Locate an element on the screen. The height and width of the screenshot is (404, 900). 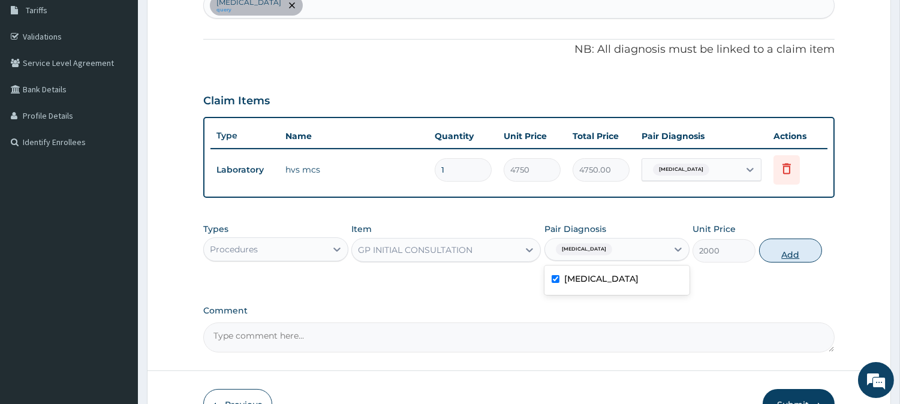
th: Unit Price is located at coordinates (532, 136).